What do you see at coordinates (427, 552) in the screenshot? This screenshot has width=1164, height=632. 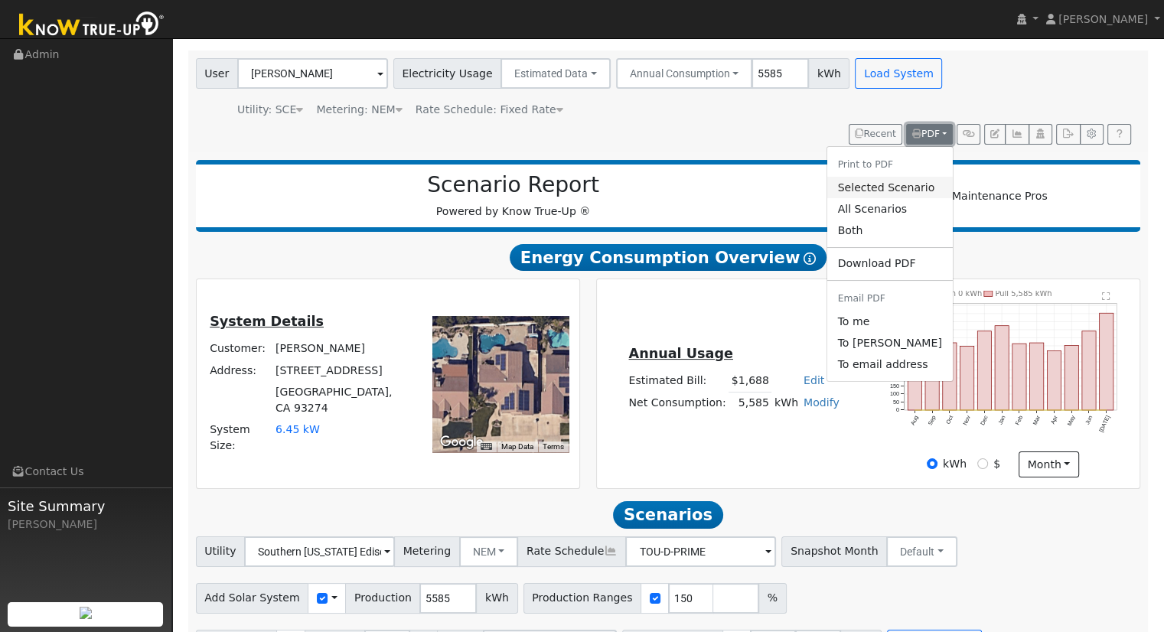 I see `span: Metering` at bounding box center [427, 552].